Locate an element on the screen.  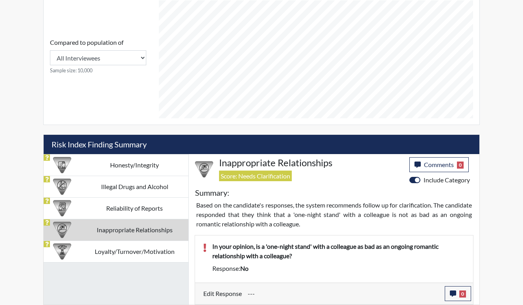
p: In your opinion, is a 'one-night stand' with a colleague as bad as an ongoing romantic relationsh... is located at coordinates (339, 251).